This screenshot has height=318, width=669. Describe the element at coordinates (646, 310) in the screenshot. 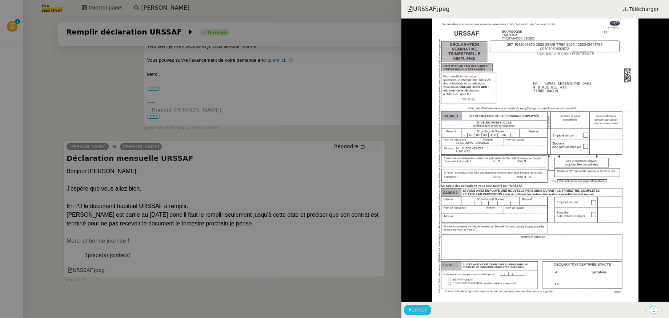

I see `button: Page précédente` at that location.